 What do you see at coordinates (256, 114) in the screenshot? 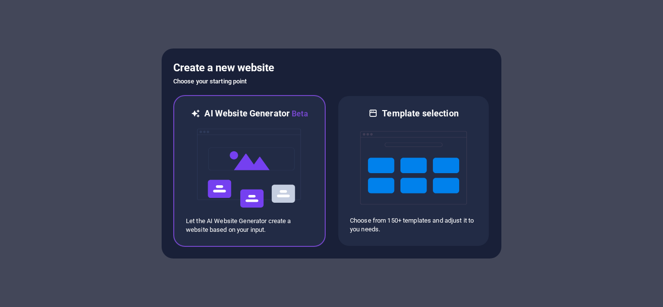
I see `h6: AI Website Generator` at bounding box center [256, 114].